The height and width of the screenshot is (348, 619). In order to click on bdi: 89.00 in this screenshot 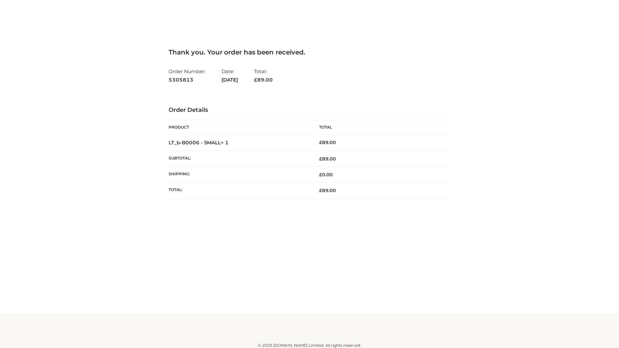, I will do `click(327, 142)`.